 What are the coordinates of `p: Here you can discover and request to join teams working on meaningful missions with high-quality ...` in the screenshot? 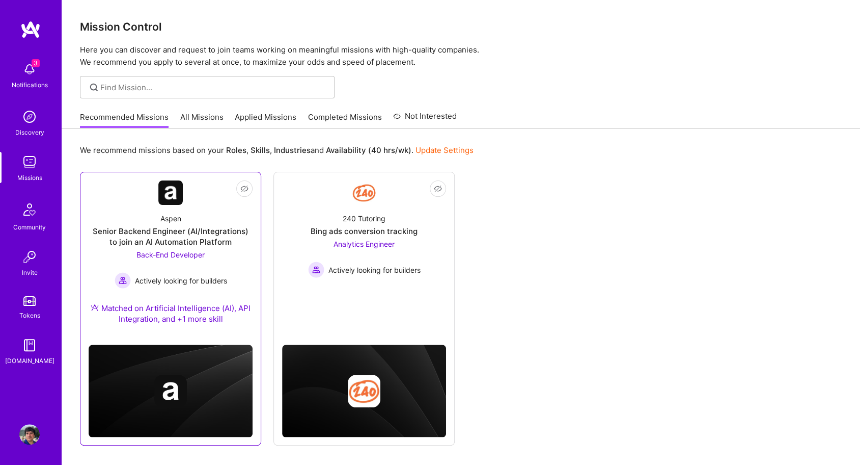 It's located at (461, 56).